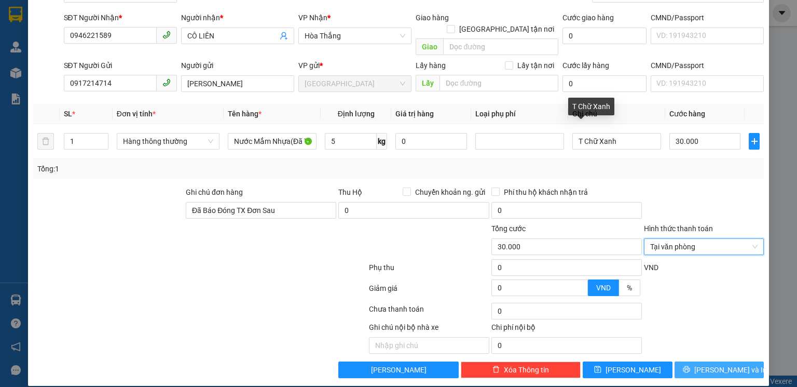 The image size is (797, 387). I want to click on span: Thu Hộ, so click(350, 192).